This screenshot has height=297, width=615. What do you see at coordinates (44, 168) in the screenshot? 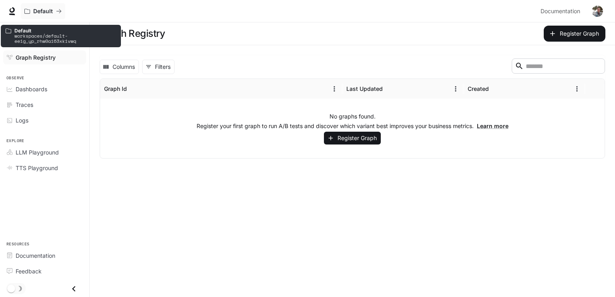
I see `a: TTS Playground` at bounding box center [44, 168].